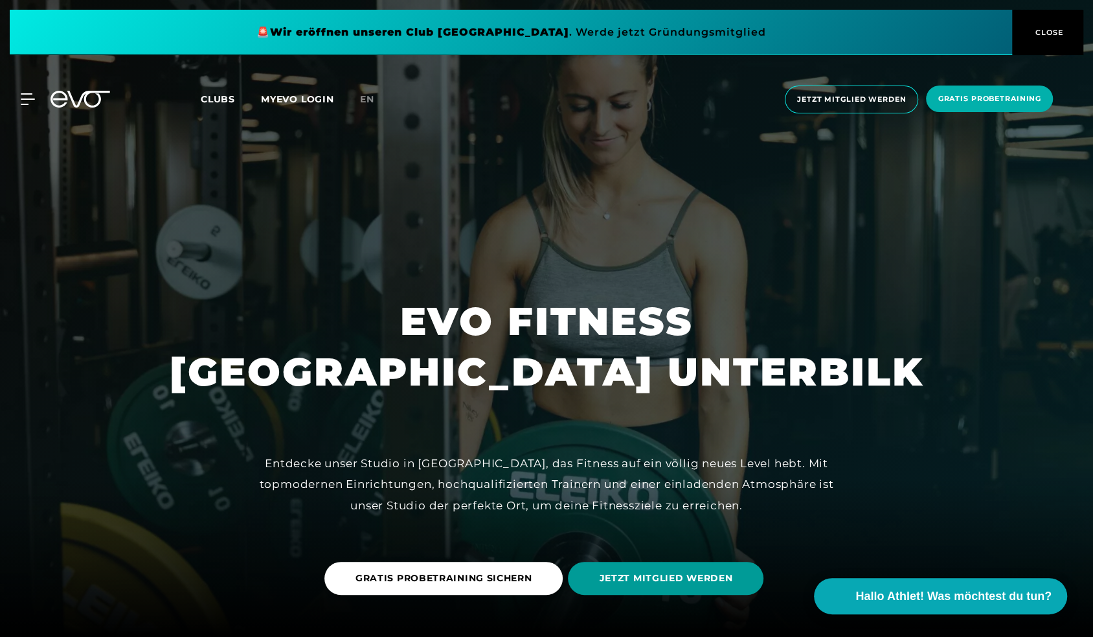 This screenshot has height=637, width=1093. I want to click on a: Jetzt Mitglied werden, so click(852, 99).